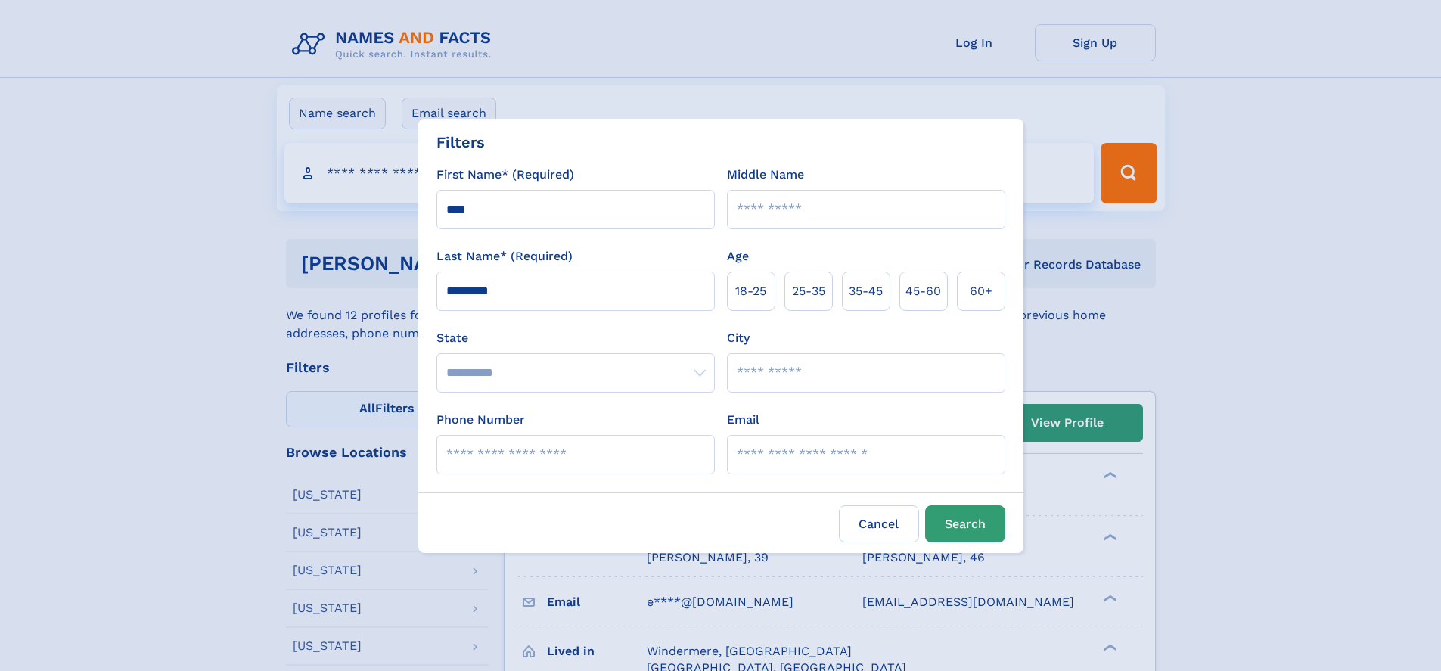 This screenshot has height=671, width=1441. I want to click on label: Cancel, so click(879, 523).